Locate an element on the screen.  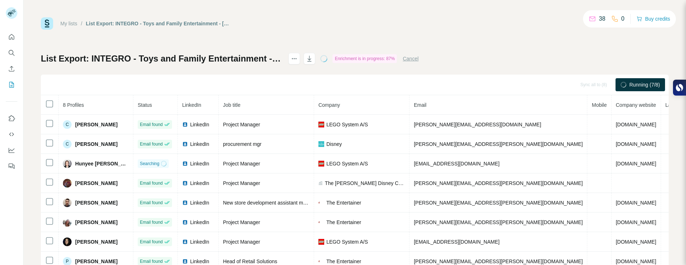
button: Buy credits is located at coordinates (653, 19).